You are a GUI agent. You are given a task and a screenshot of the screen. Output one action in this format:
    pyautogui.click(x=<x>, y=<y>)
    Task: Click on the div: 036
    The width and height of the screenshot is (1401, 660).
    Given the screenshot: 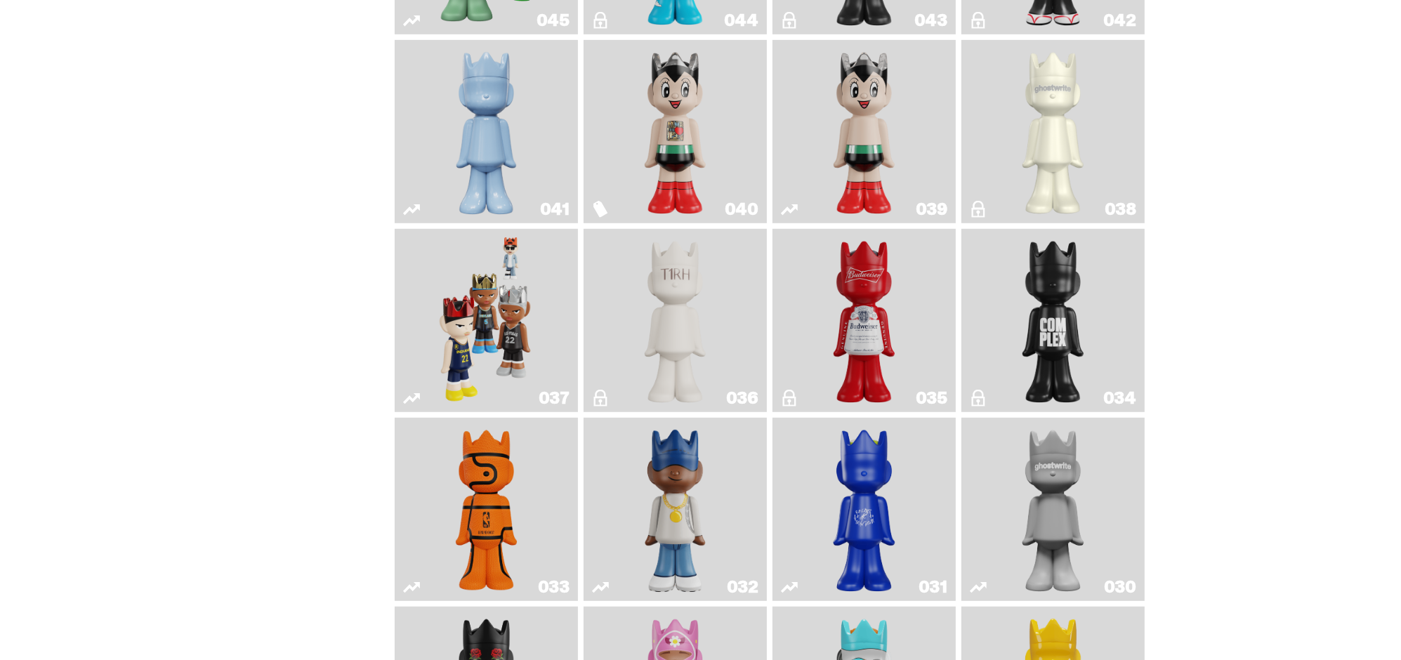 What is the action you would take?
    pyautogui.click(x=742, y=398)
    